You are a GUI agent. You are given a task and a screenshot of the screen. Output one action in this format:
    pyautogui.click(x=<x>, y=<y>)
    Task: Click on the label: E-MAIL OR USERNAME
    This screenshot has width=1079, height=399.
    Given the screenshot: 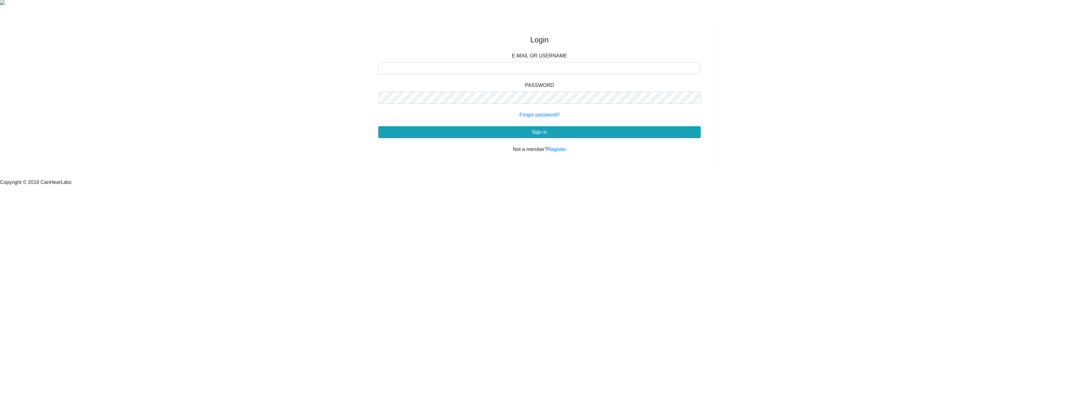 What is the action you would take?
    pyautogui.click(x=539, y=56)
    